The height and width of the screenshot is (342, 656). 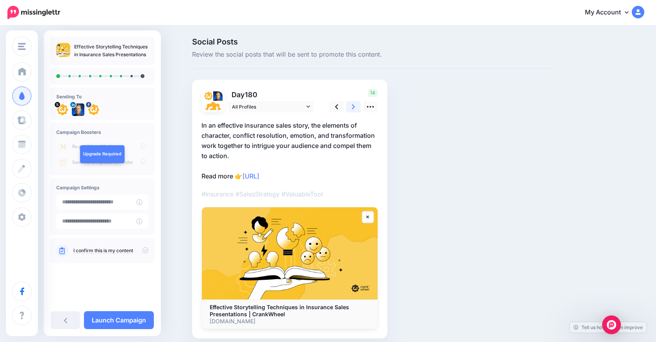 I want to click on img: menu.png, so click(x=22, y=46).